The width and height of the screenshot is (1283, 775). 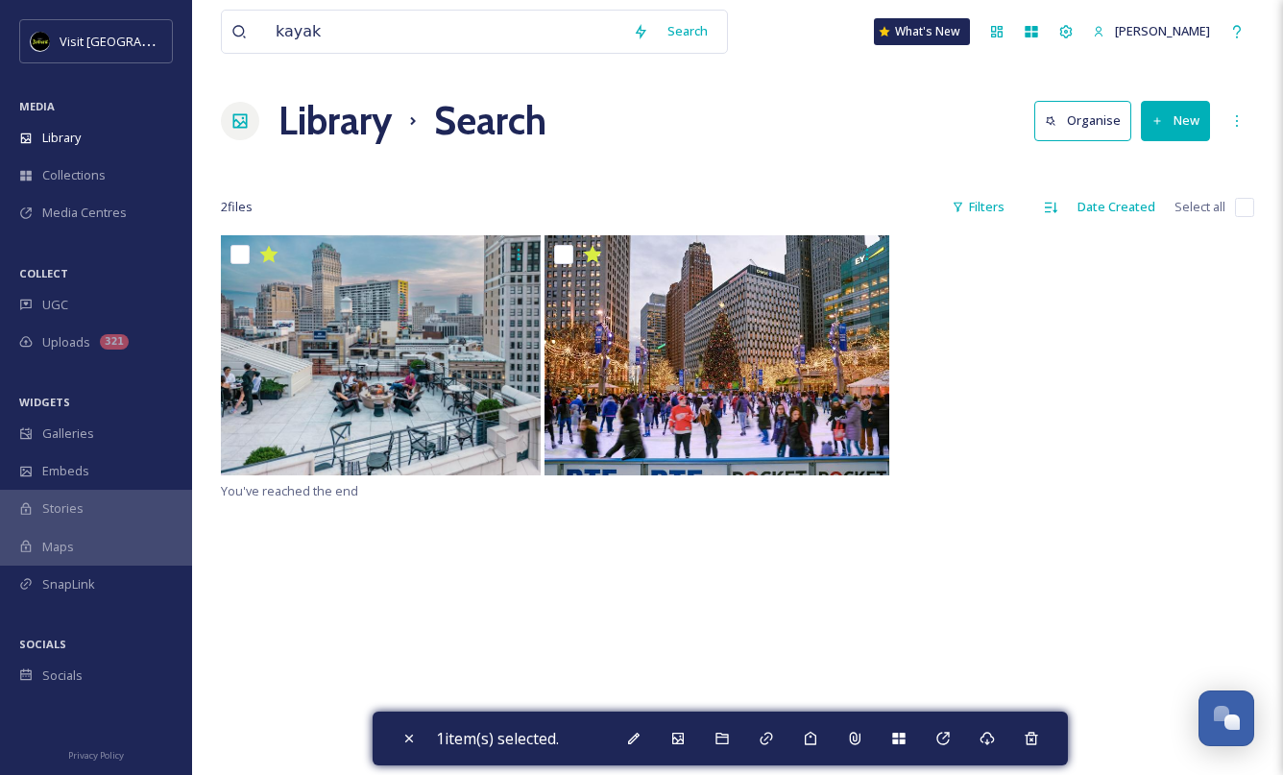 I want to click on span: Media Centres, so click(x=85, y=212).